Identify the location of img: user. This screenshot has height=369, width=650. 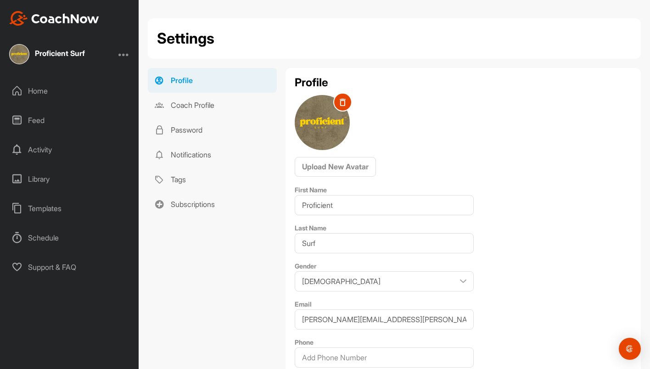
(322, 123).